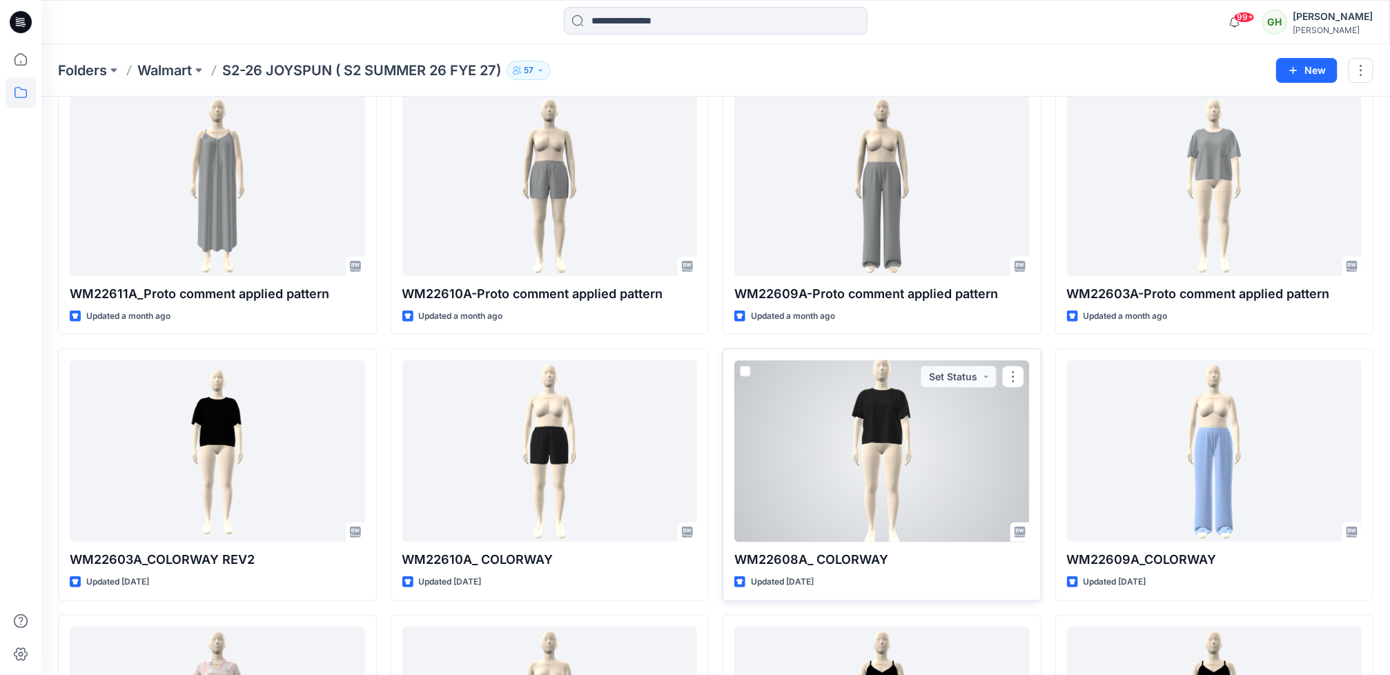 The width and height of the screenshot is (1390, 675). I want to click on p: WM22609A-Proto comment applied pattern, so click(882, 294).